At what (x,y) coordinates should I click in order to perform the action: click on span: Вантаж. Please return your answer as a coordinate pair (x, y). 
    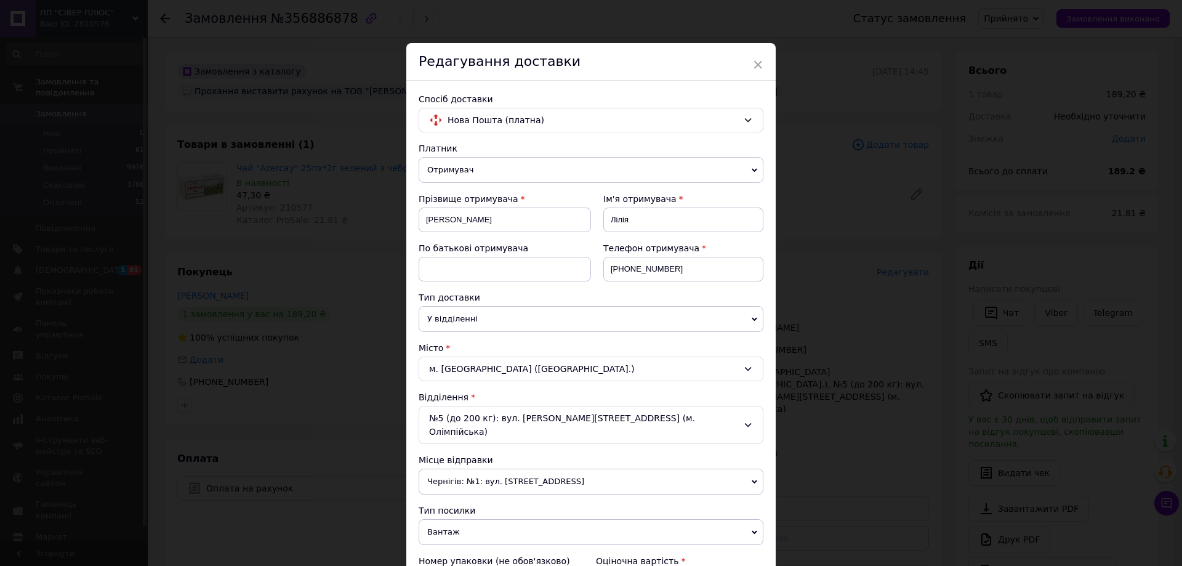
    Looking at the image, I should click on (591, 532).